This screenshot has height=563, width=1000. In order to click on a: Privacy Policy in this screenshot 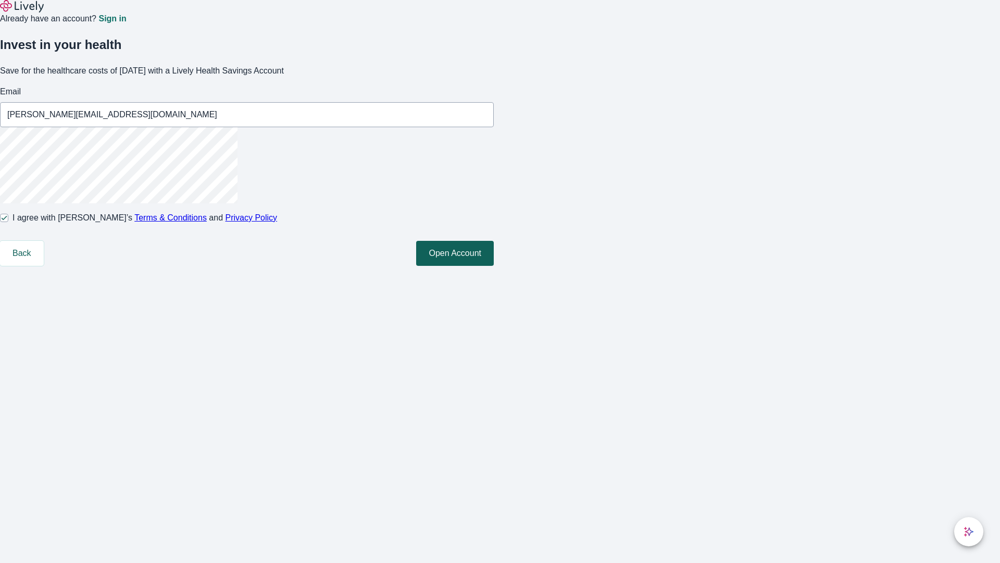, I will do `click(252, 217)`.